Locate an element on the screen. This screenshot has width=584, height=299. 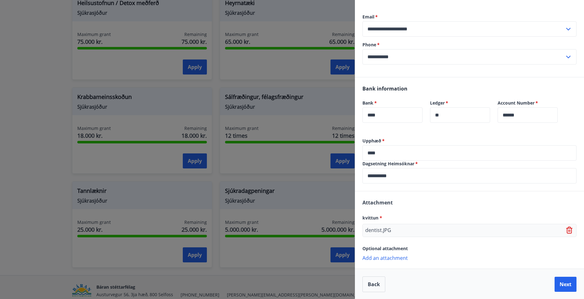
p: Add an attachment is located at coordinates (470, 258).